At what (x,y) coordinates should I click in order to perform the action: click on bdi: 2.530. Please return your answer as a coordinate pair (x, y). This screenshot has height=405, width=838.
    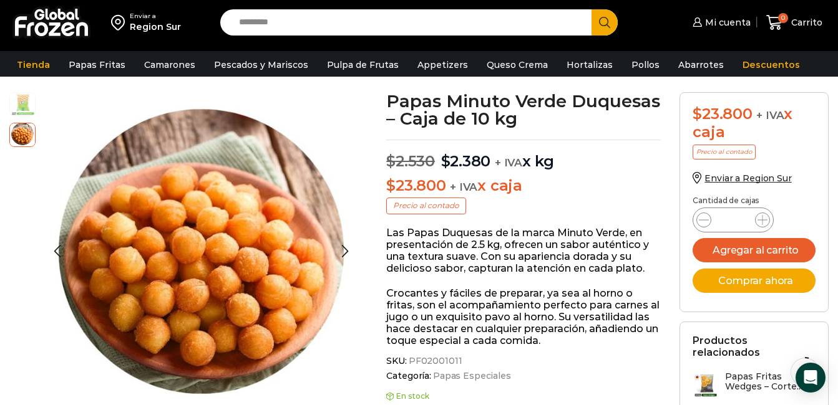
    Looking at the image, I should click on (410, 161).